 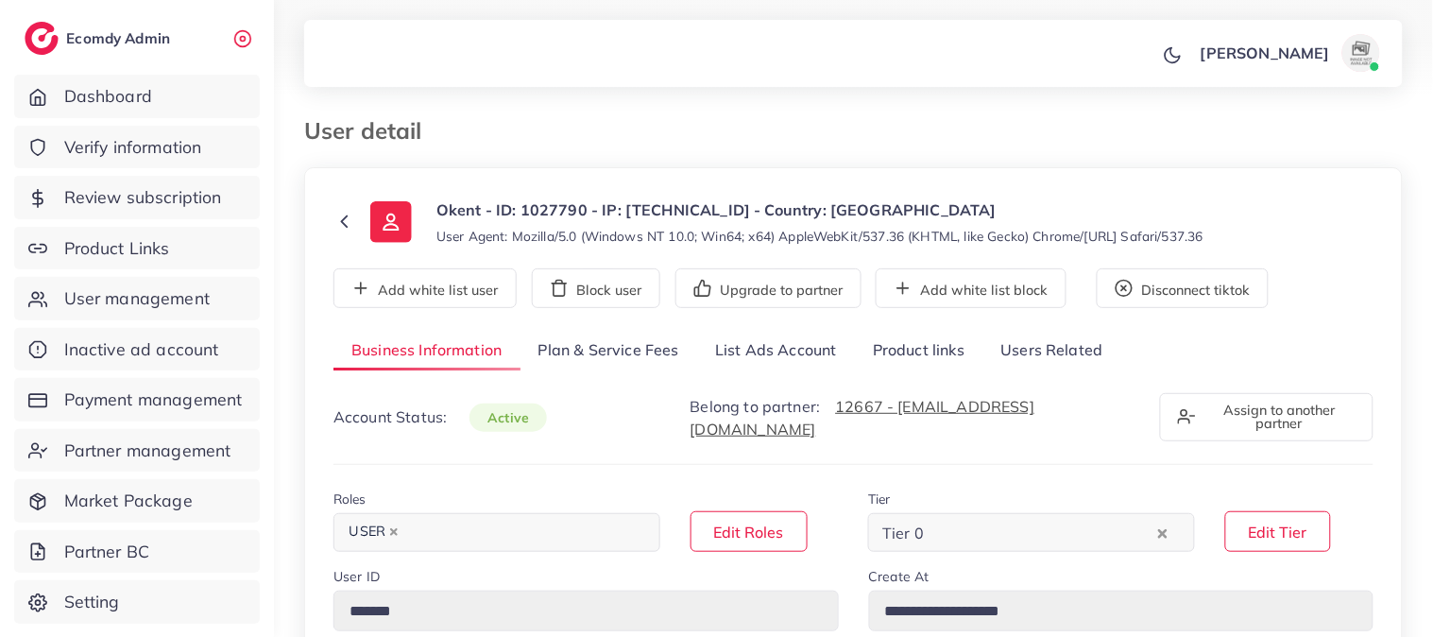 What do you see at coordinates (394, 532) in the screenshot?
I see `button: Deselect USER` at bounding box center [394, 532].